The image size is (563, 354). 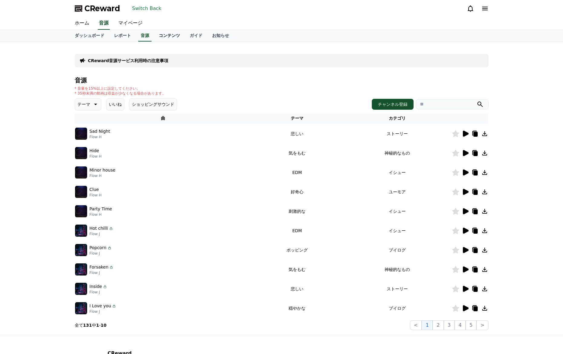 What do you see at coordinates (90, 36) in the screenshot?
I see `a: ダッシュボード` at bounding box center [90, 36].